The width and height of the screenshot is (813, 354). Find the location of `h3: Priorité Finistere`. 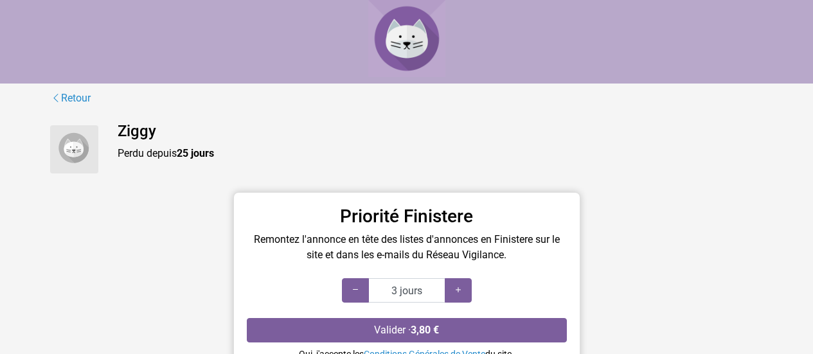

h3: Priorité Finistere is located at coordinates (407, 217).